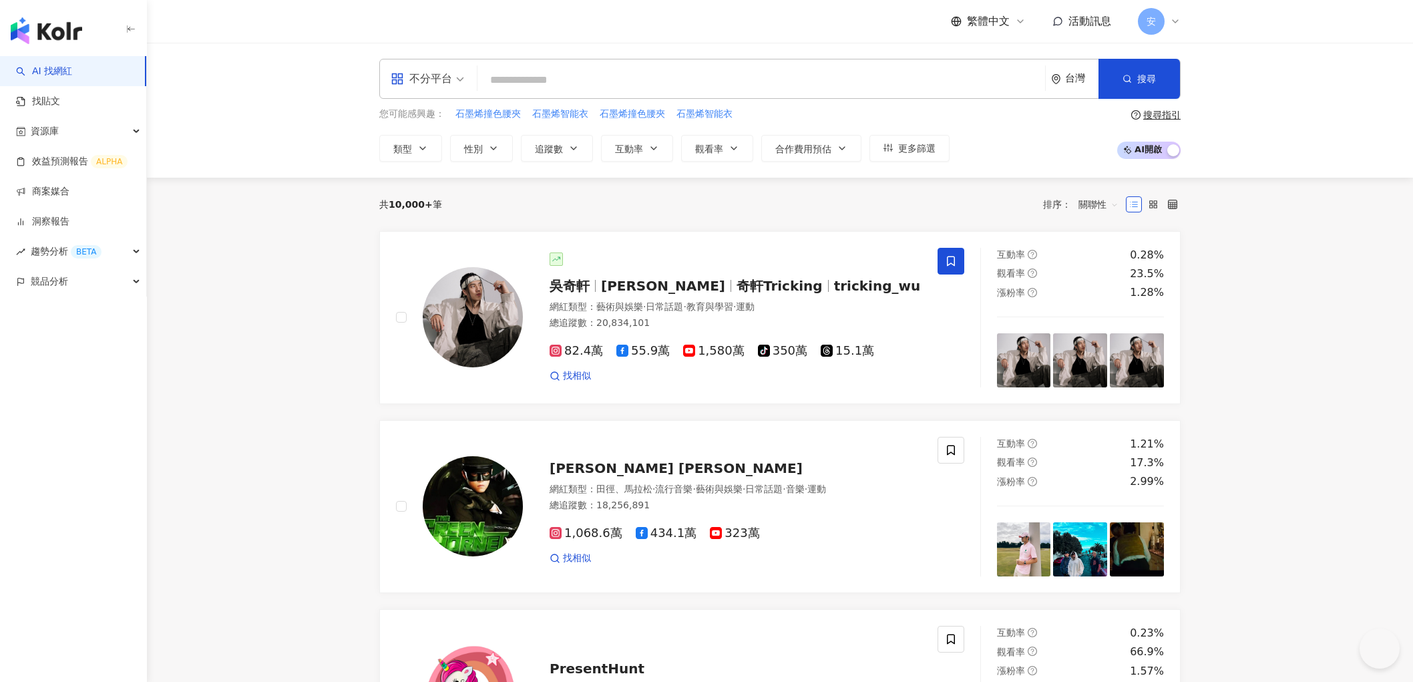 This screenshot has width=1413, height=682. What do you see at coordinates (674, 489) in the screenshot?
I see `span: 流行音樂` at bounding box center [674, 489].